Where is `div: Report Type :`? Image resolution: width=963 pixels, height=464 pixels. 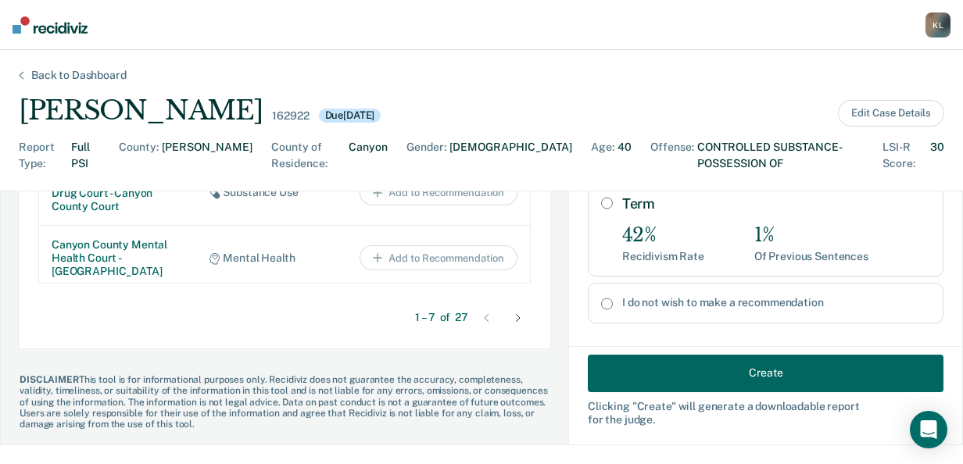
div: Report Type : is located at coordinates (43, 155).